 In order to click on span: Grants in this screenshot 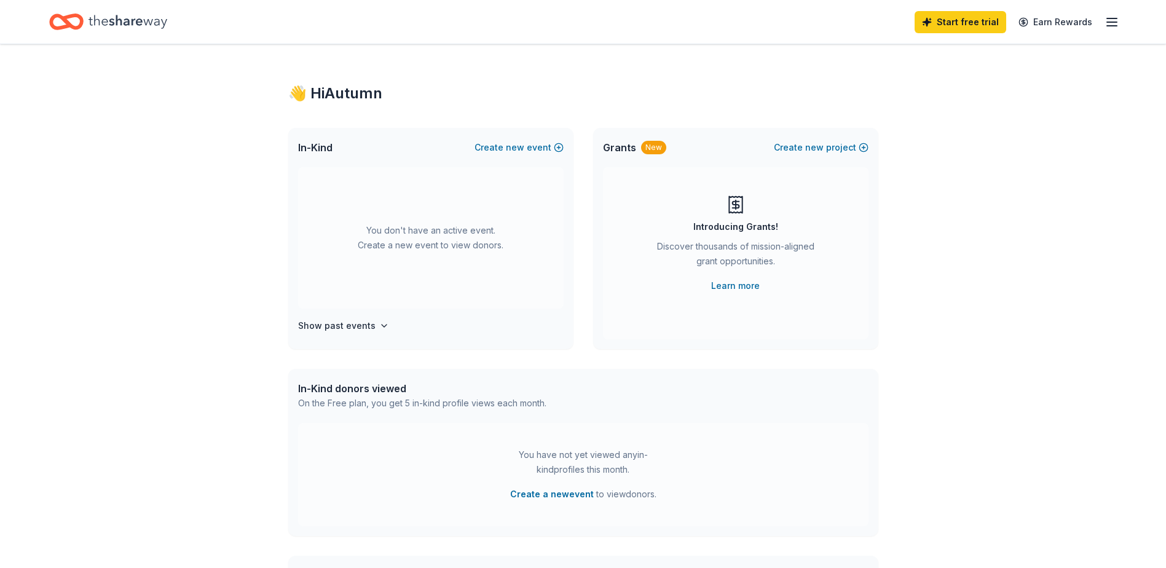, I will do `click(619, 147)`.